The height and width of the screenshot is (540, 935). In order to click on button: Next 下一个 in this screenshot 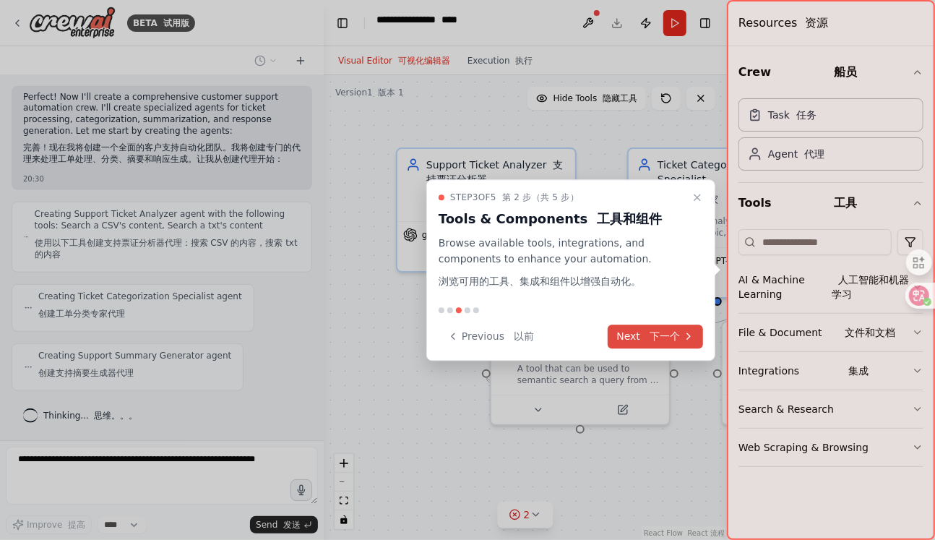, I will do `click(656, 336)`.